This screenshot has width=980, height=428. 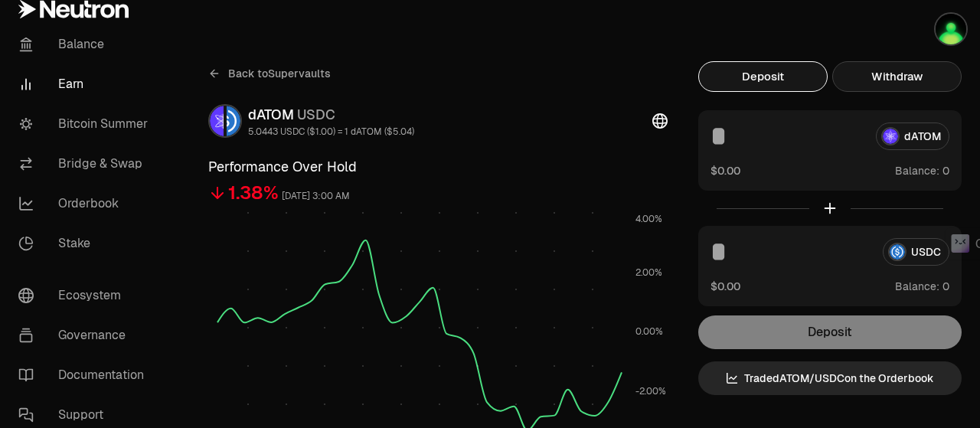 I want to click on button: Withdraw, so click(x=896, y=77).